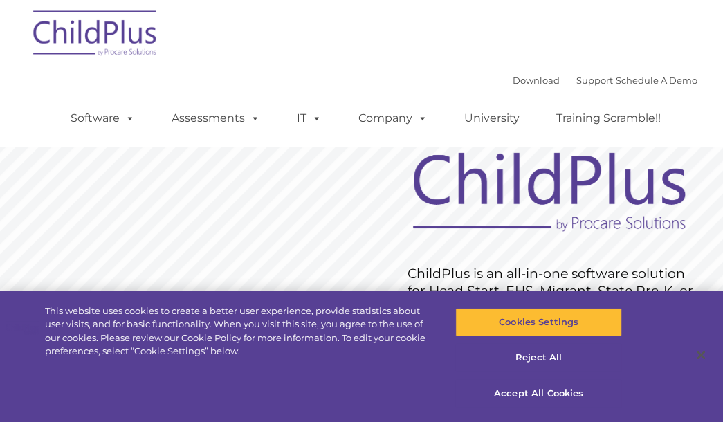 The height and width of the screenshot is (422, 723). Describe the element at coordinates (657, 80) in the screenshot. I see `a: Schedule A Demo` at that location.